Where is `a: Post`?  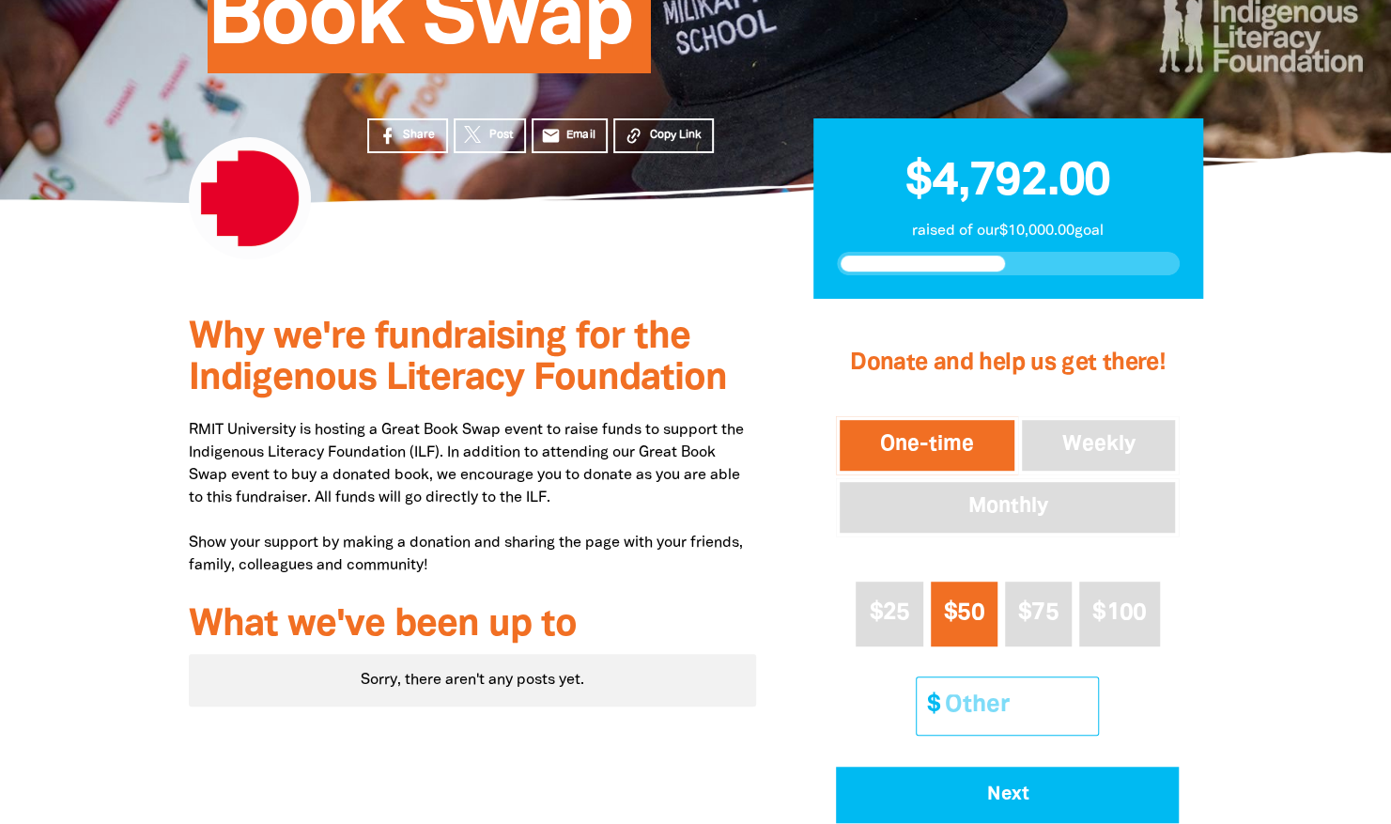
a: Post is located at coordinates (489, 135).